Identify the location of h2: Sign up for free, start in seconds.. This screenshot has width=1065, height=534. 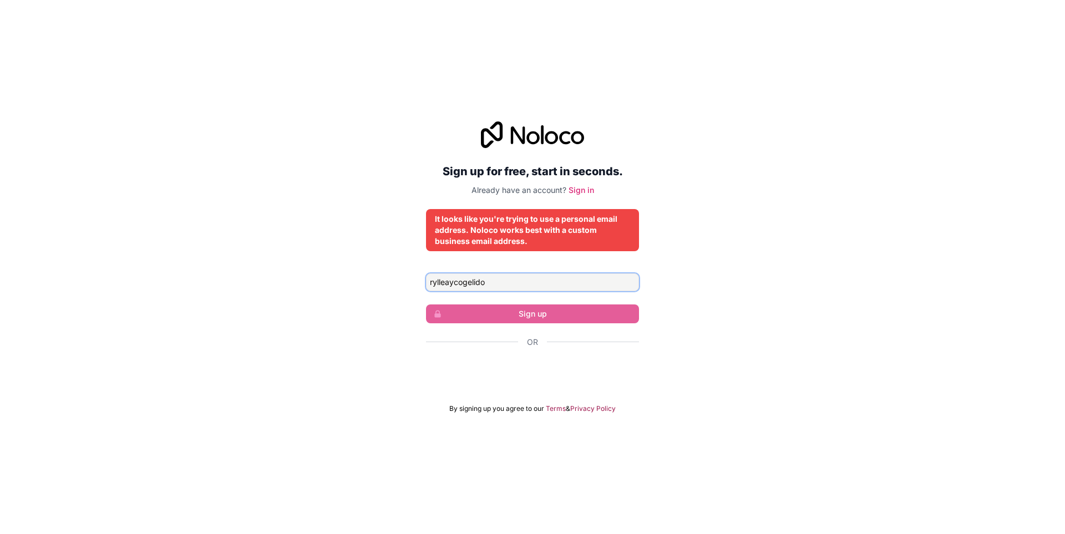
(532, 171).